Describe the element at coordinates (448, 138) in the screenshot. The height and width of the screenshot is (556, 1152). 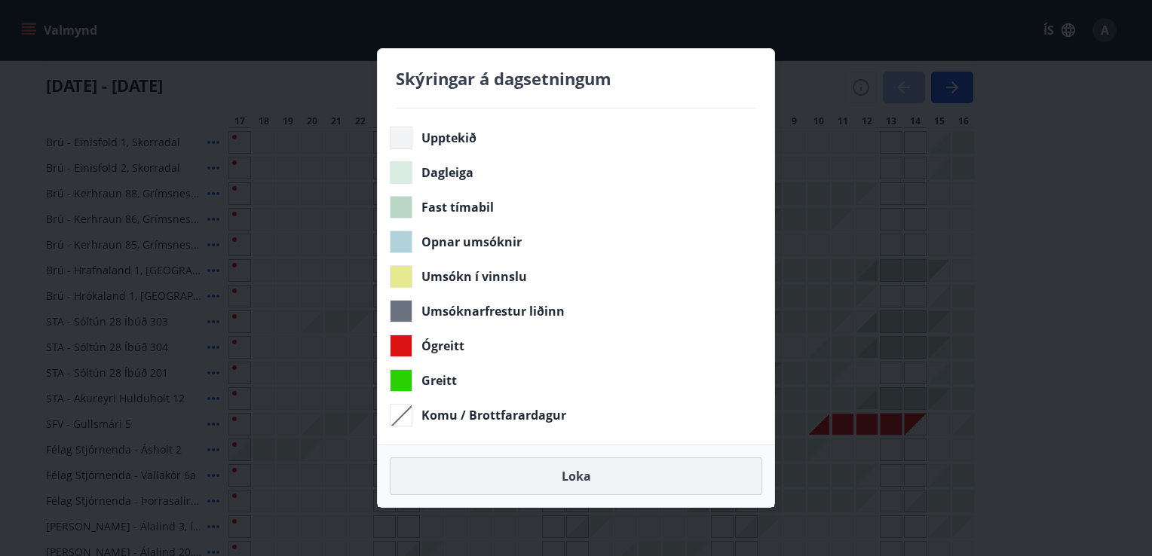
I see `span: Upptekið` at that location.